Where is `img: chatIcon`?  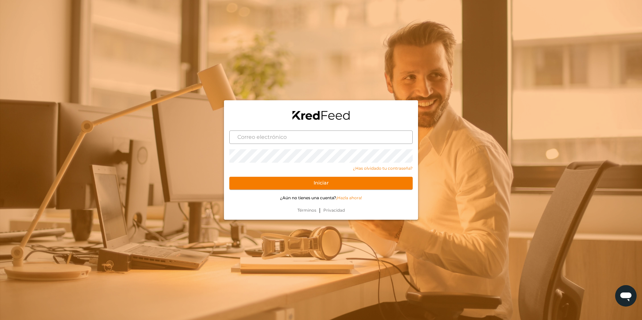 img: chatIcon is located at coordinates (626, 296).